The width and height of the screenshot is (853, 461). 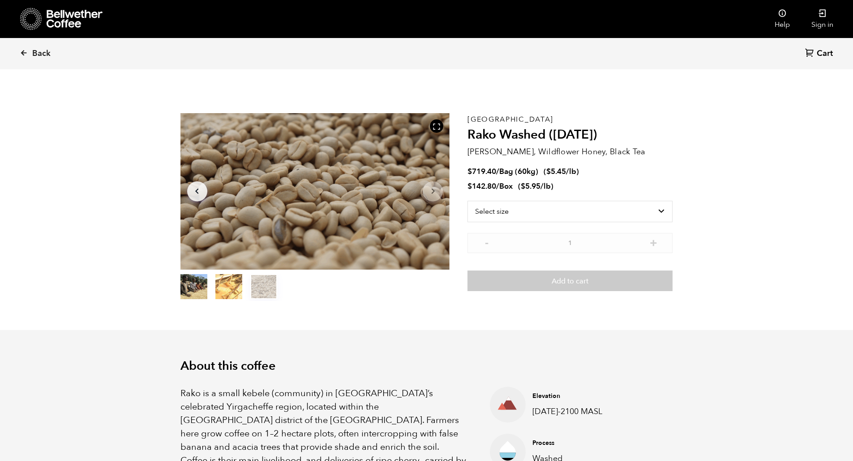 I want to click on h4: Process, so click(x=575, y=444).